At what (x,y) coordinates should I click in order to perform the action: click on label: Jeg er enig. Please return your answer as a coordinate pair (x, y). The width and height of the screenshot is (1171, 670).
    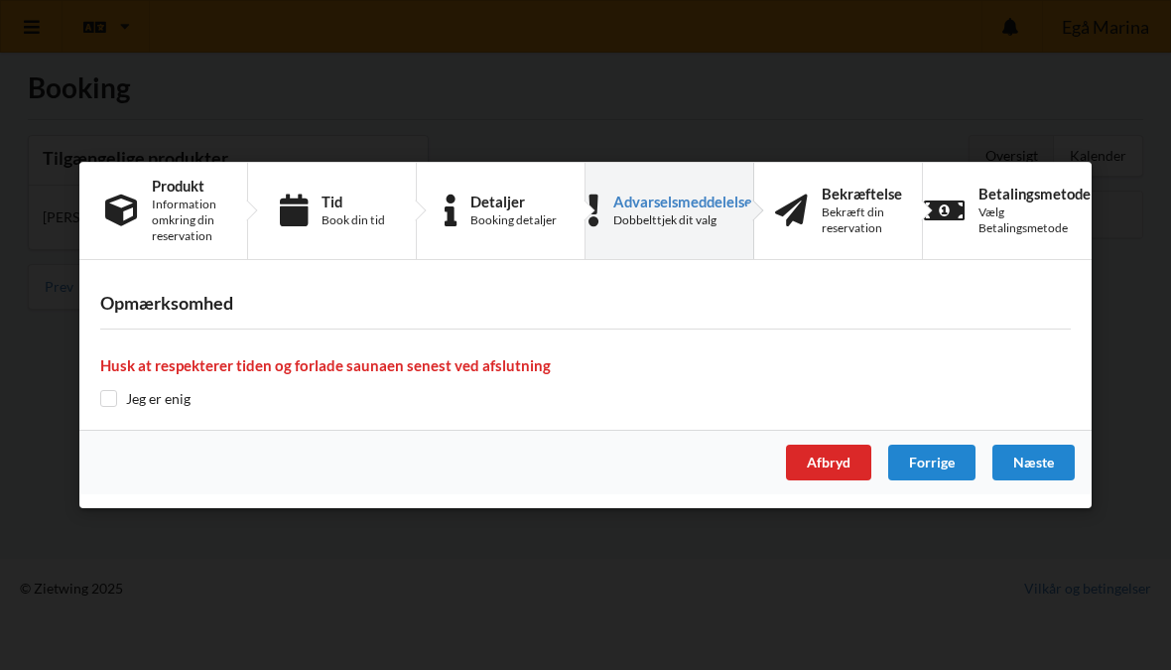
    Looking at the image, I should click on (145, 398).